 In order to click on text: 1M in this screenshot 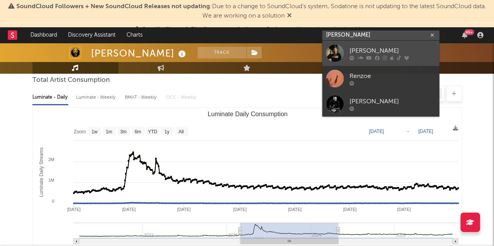, I will do `click(51, 180)`.